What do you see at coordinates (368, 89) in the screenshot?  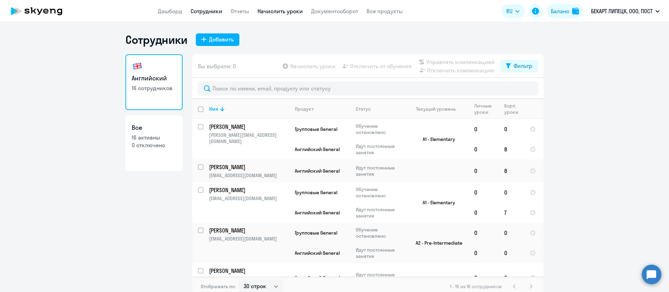 I see `input: Поиск по имени, email, продукту или статусу` at bounding box center [368, 89].